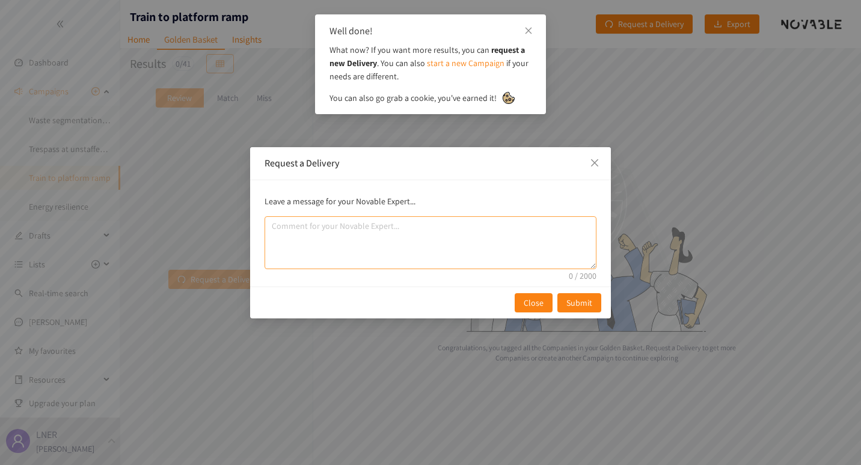 The width and height of the screenshot is (861, 465). What do you see at coordinates (430, 243) in the screenshot?
I see `textarea: comment` at bounding box center [430, 243].